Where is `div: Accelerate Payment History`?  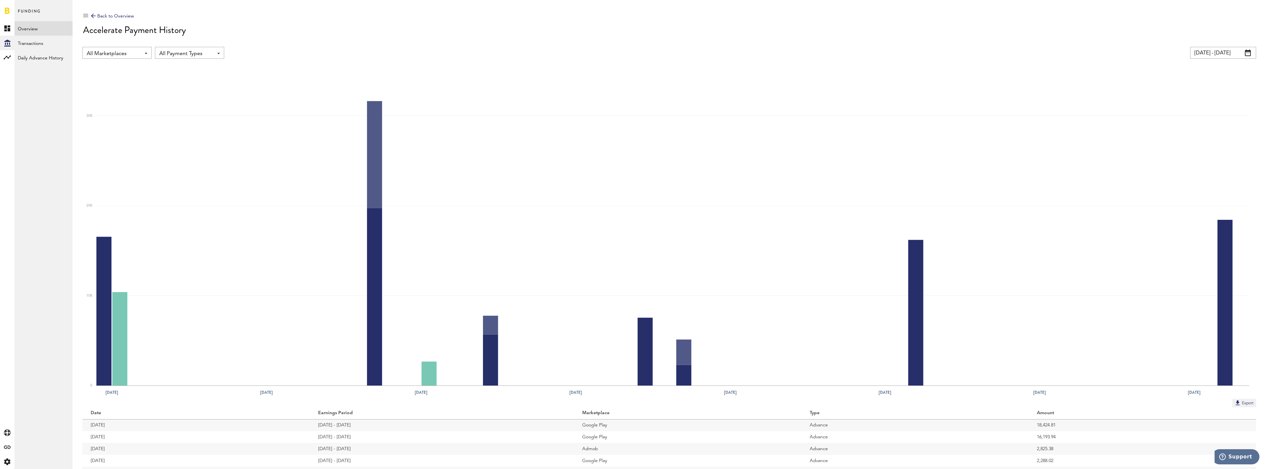 div: Accelerate Payment History is located at coordinates (670, 30).